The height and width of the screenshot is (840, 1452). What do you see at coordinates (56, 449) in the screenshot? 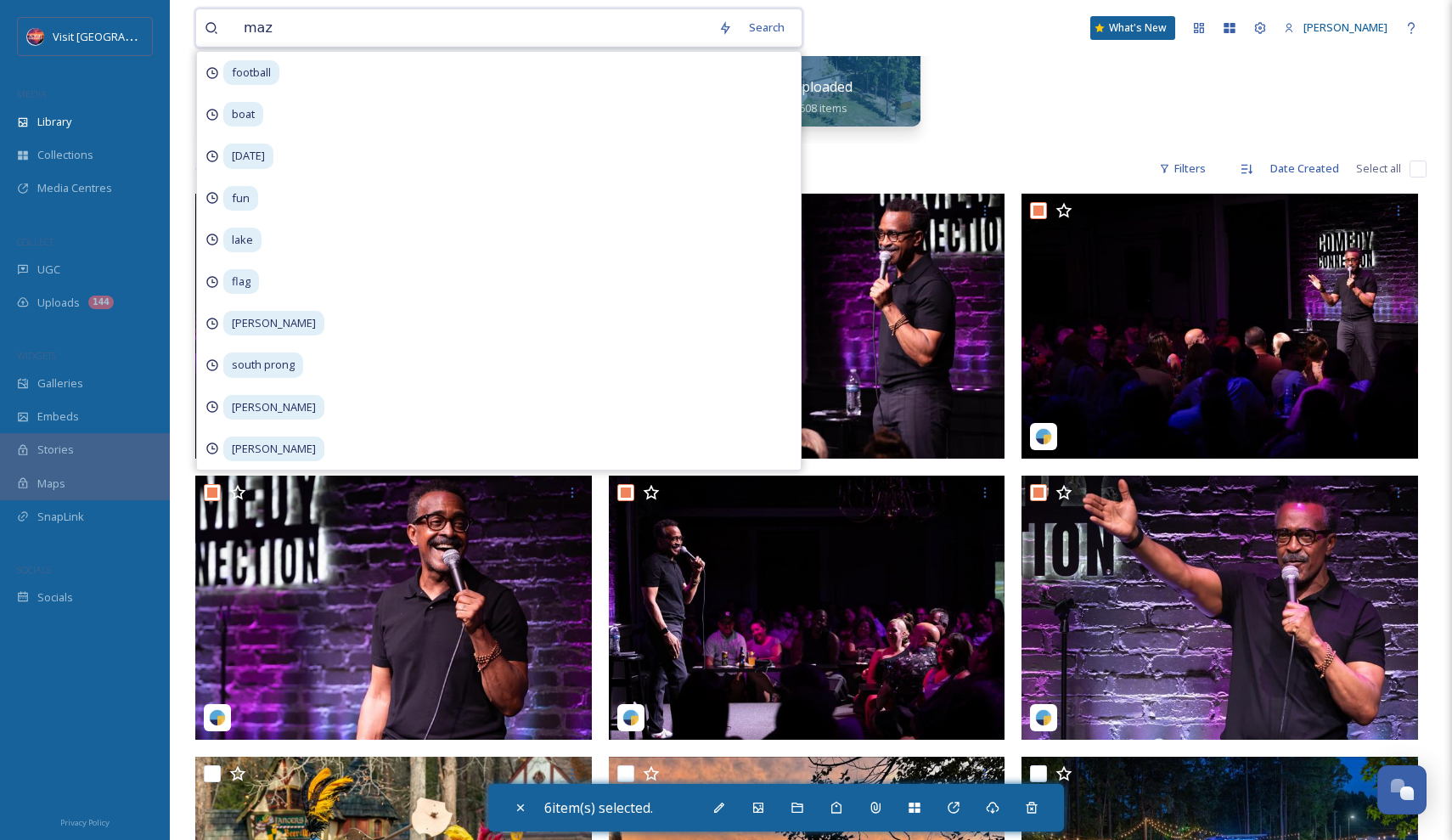
I see `span: Stories` at bounding box center [56, 449].